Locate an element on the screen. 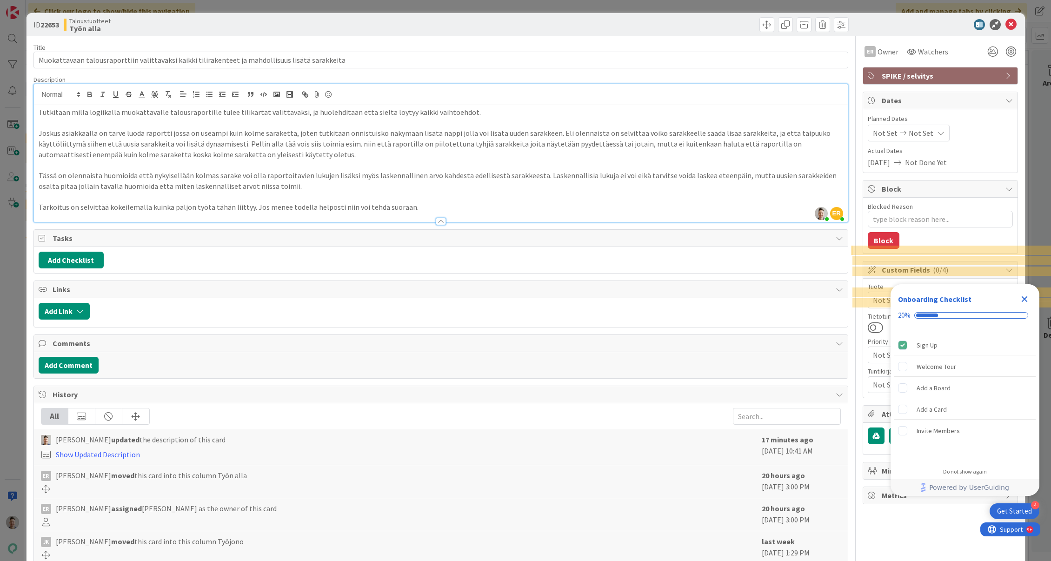 Image resolution: width=1051 pixels, height=561 pixels. div: Add a Card is incomplete. is located at coordinates (965, 409).